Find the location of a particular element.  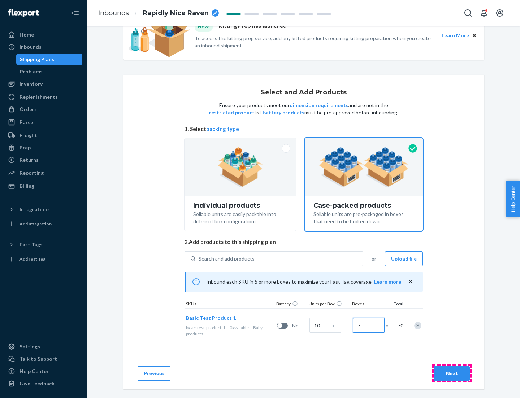

div: Problems is located at coordinates (31, 72).